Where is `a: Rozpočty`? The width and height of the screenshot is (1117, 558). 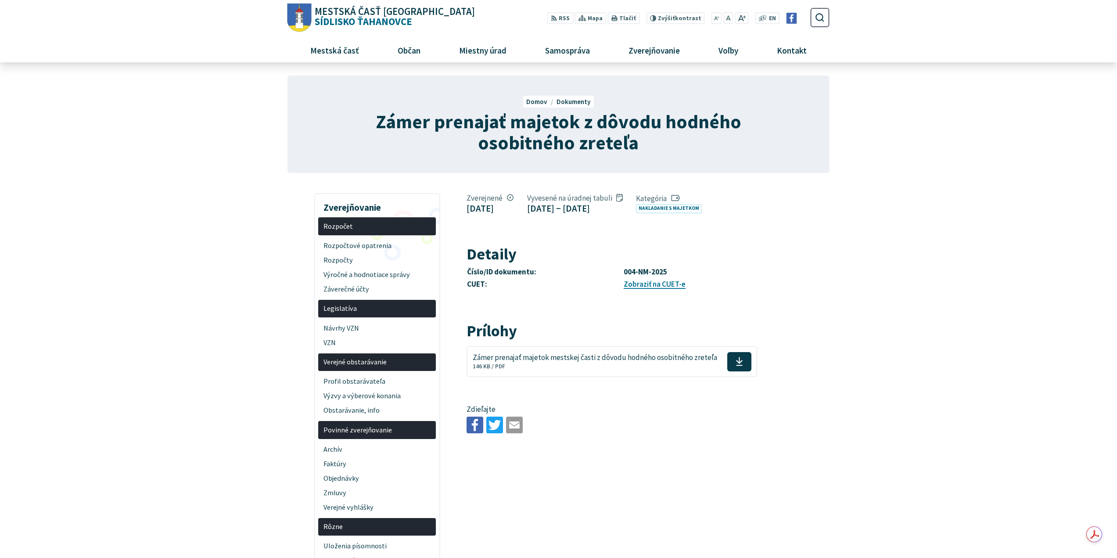 a: Rozpočty is located at coordinates (377, 260).